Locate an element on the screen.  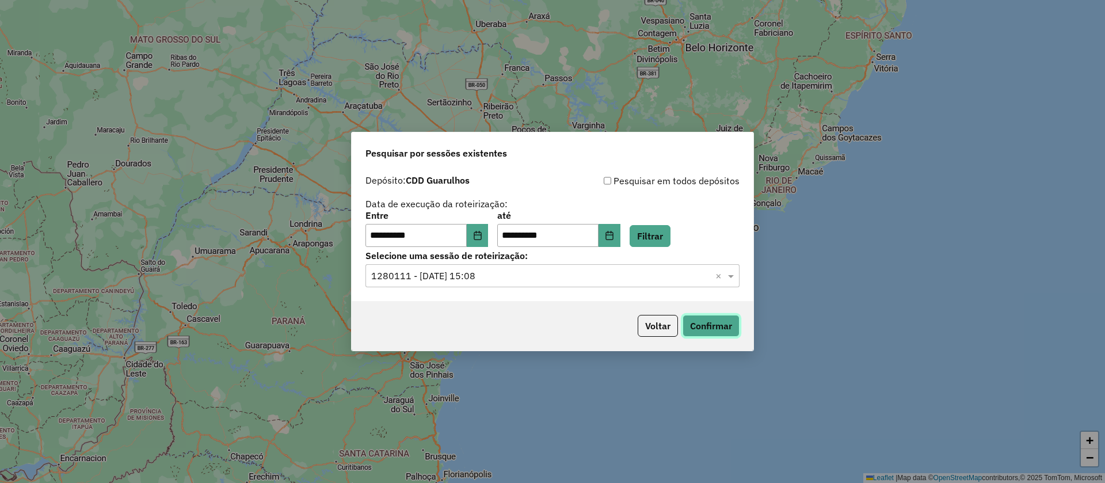
label: Selecione uma sessão de roteirização: is located at coordinates (553, 256).